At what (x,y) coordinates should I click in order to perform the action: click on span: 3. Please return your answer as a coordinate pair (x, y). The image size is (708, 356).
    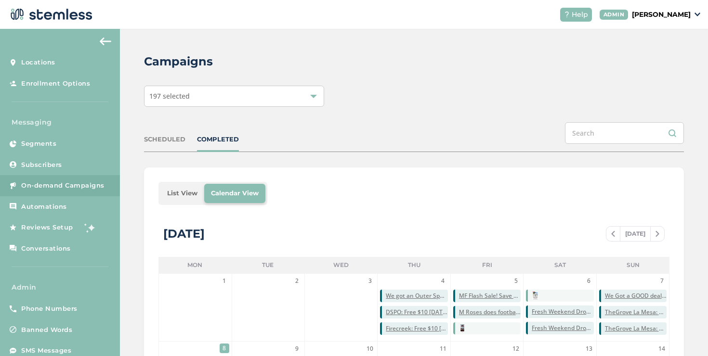
    Looking at the image, I should click on (370, 281).